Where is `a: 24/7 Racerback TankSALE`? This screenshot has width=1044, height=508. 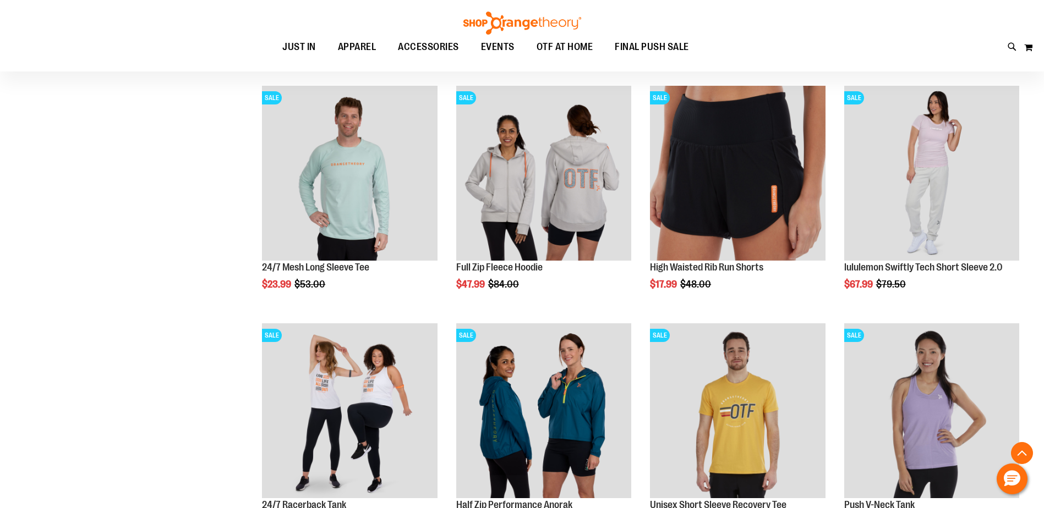 a: 24/7 Racerback TankSALE is located at coordinates (349, 411).